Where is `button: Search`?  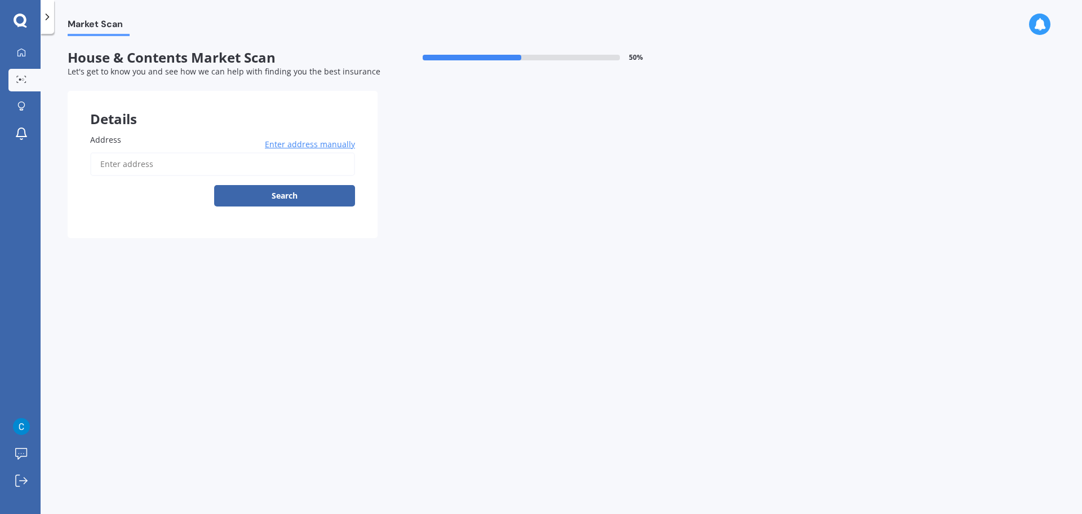 button: Search is located at coordinates (285, 196).